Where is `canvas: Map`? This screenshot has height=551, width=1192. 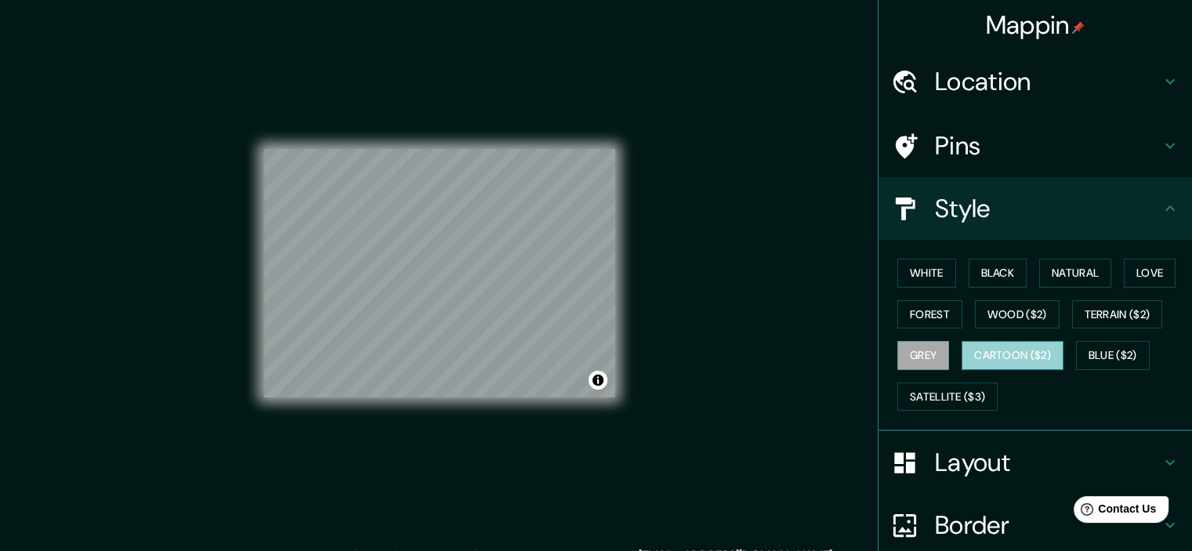
canvas: Map is located at coordinates (440, 273).